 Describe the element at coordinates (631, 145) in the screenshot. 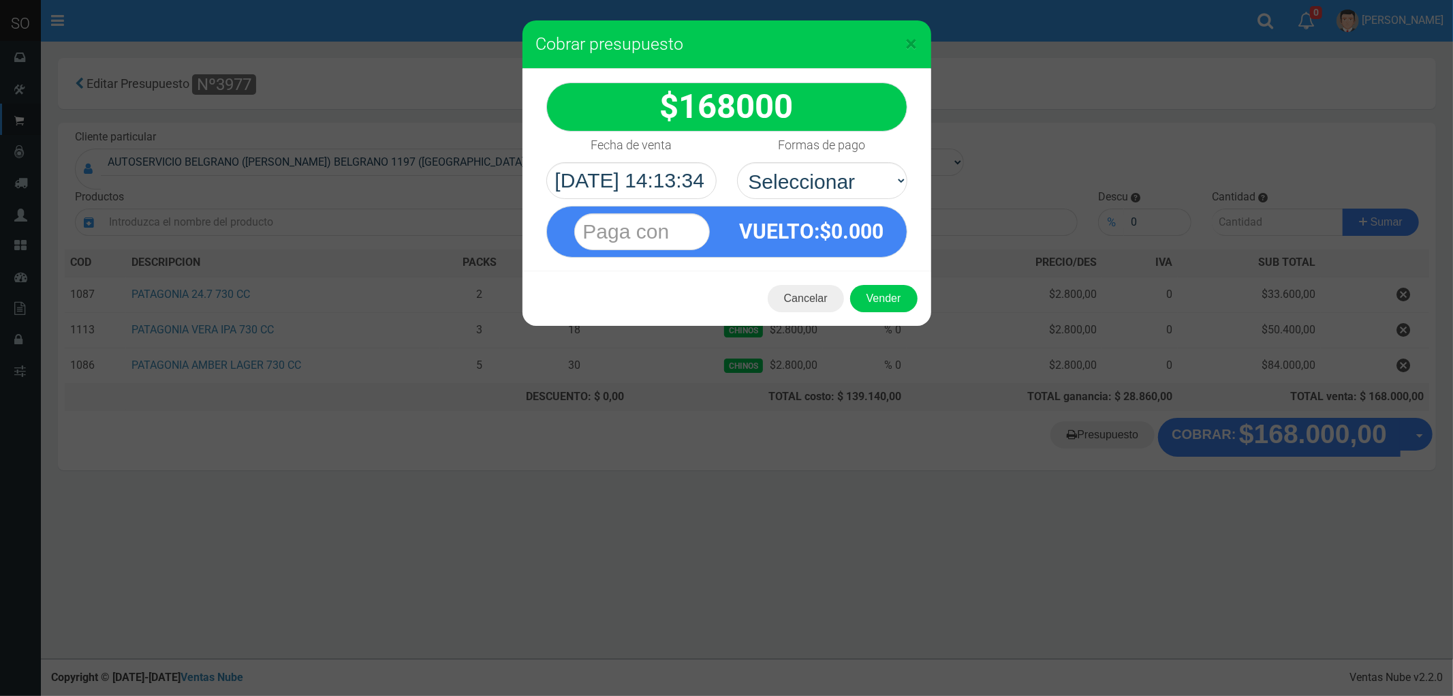

I see `h4: Fecha de venta` at that location.